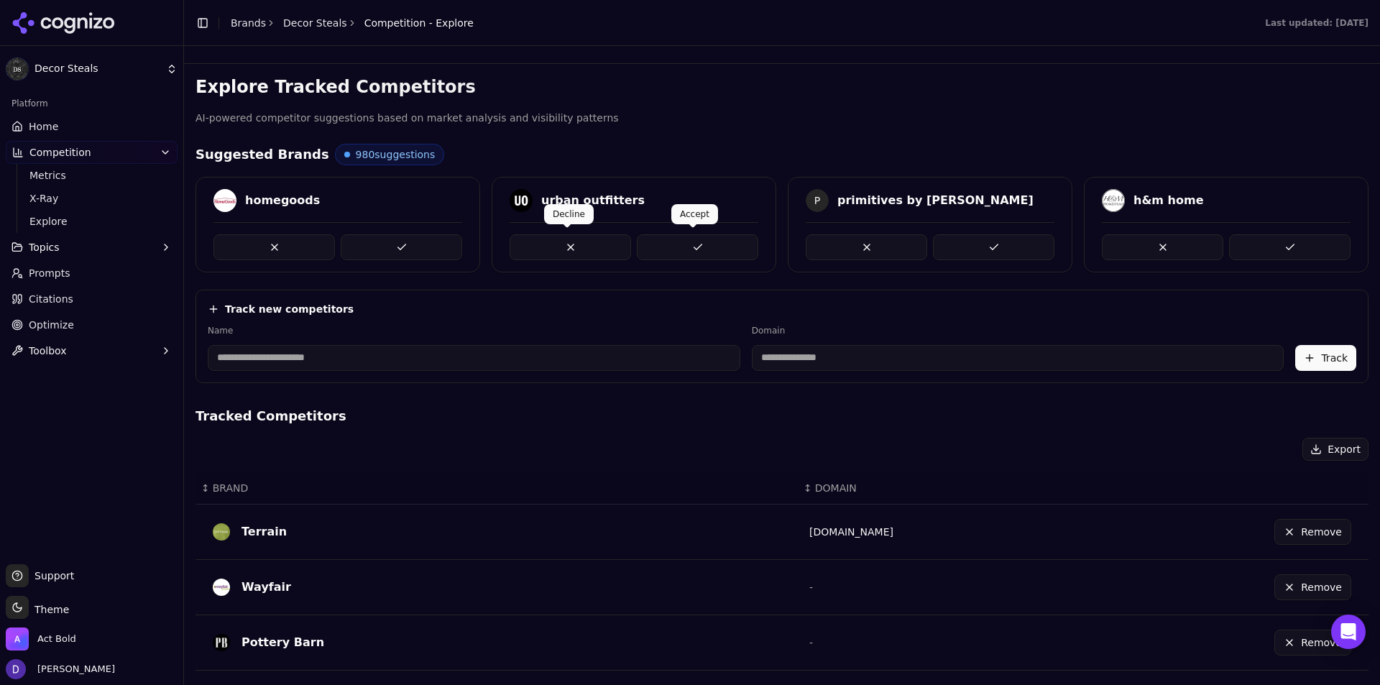 The height and width of the screenshot is (685, 1380). I want to click on button: Toolbox, so click(91, 351).